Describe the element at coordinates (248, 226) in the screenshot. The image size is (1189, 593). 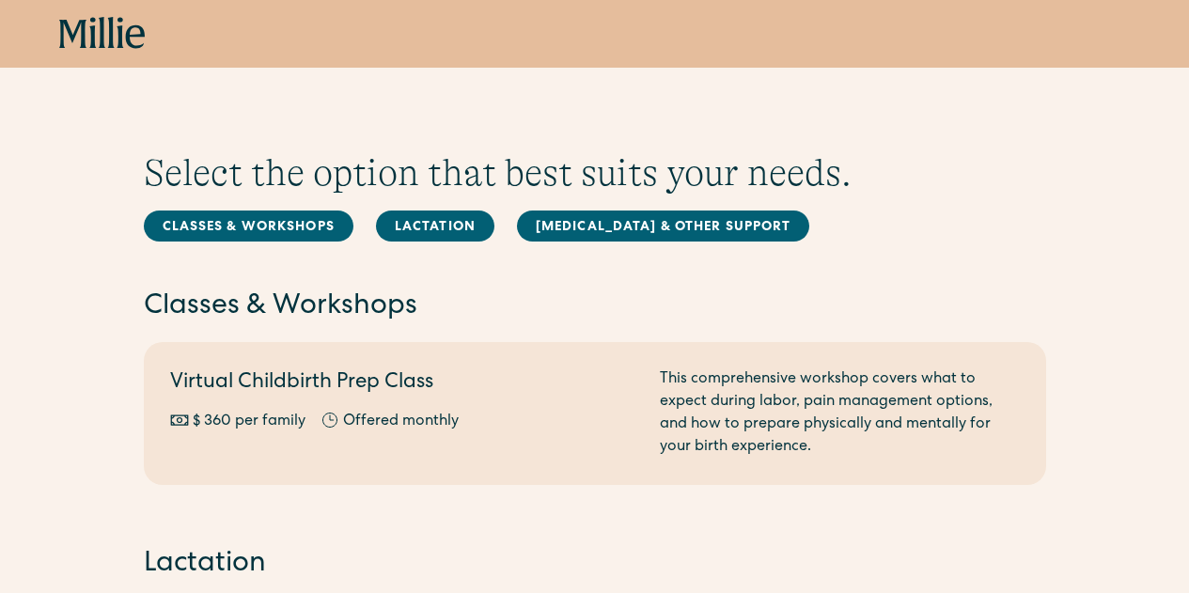
I see `a: Classes & Workshops` at that location.